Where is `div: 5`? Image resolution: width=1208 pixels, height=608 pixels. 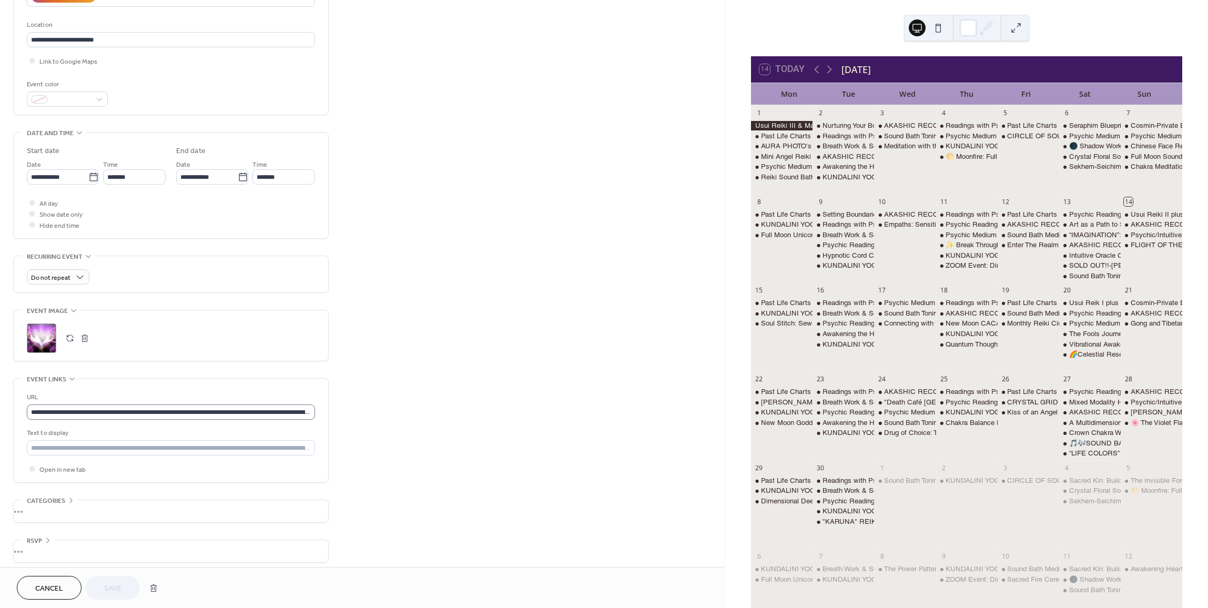 div: 5 is located at coordinates (1005, 113).